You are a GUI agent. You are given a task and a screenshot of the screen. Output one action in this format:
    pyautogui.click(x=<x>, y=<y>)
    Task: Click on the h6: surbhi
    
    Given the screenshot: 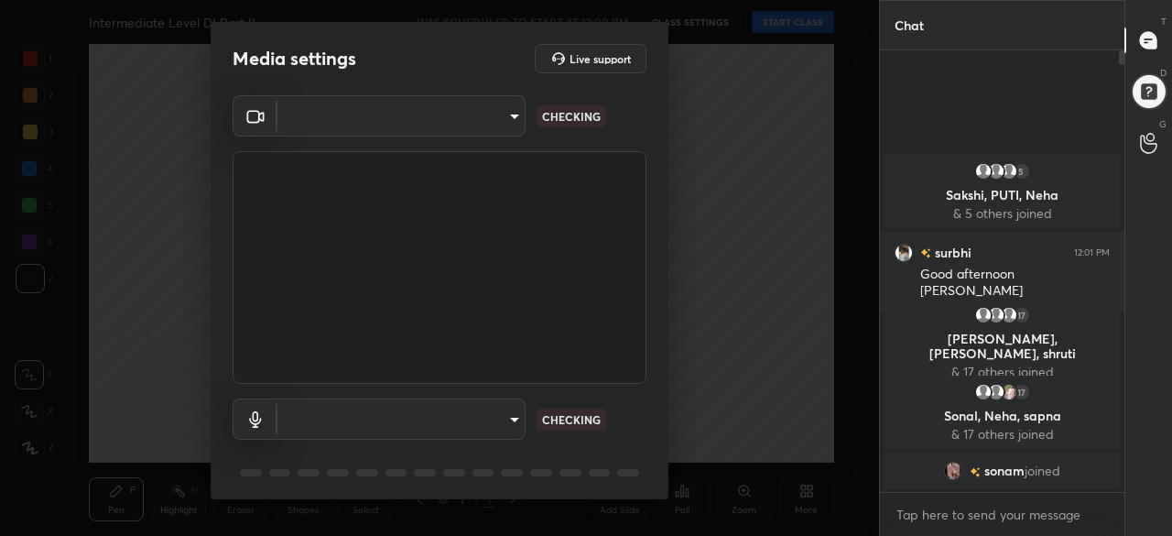 What is the action you would take?
    pyautogui.click(x=951, y=252)
    